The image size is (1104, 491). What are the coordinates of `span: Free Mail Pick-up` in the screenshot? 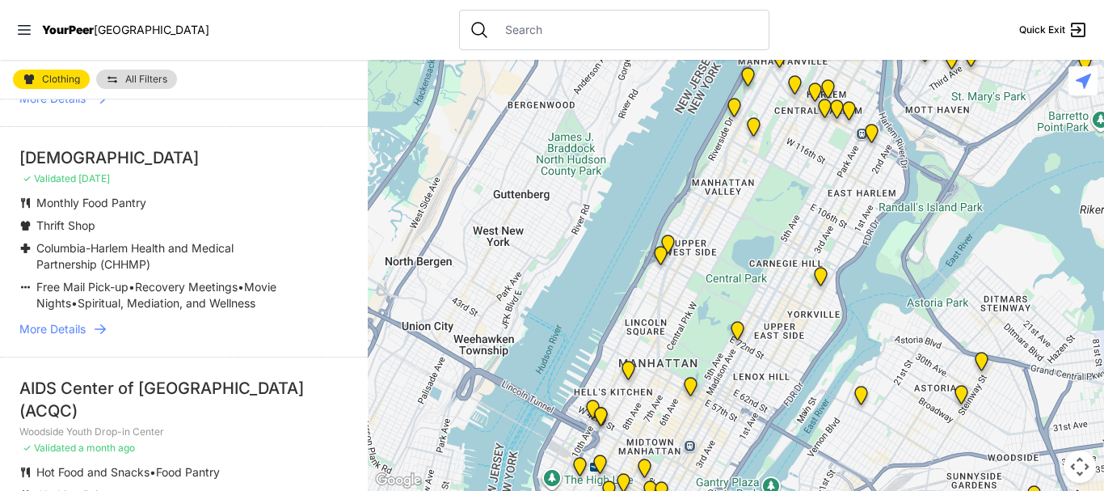 It's located at (82, 286).